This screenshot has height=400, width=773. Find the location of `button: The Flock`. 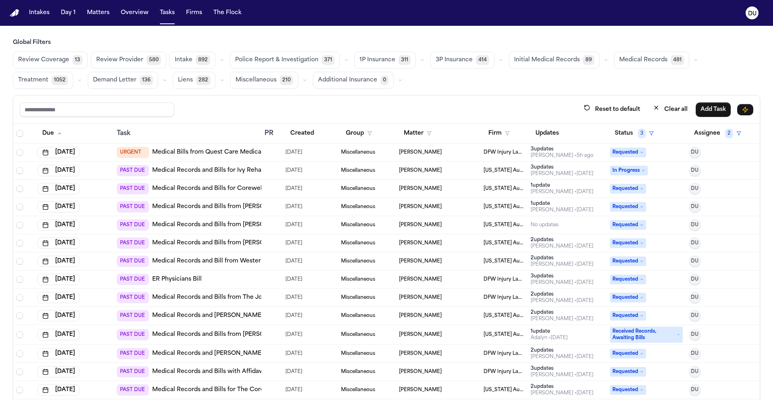

button: The Flock is located at coordinates (228, 13).